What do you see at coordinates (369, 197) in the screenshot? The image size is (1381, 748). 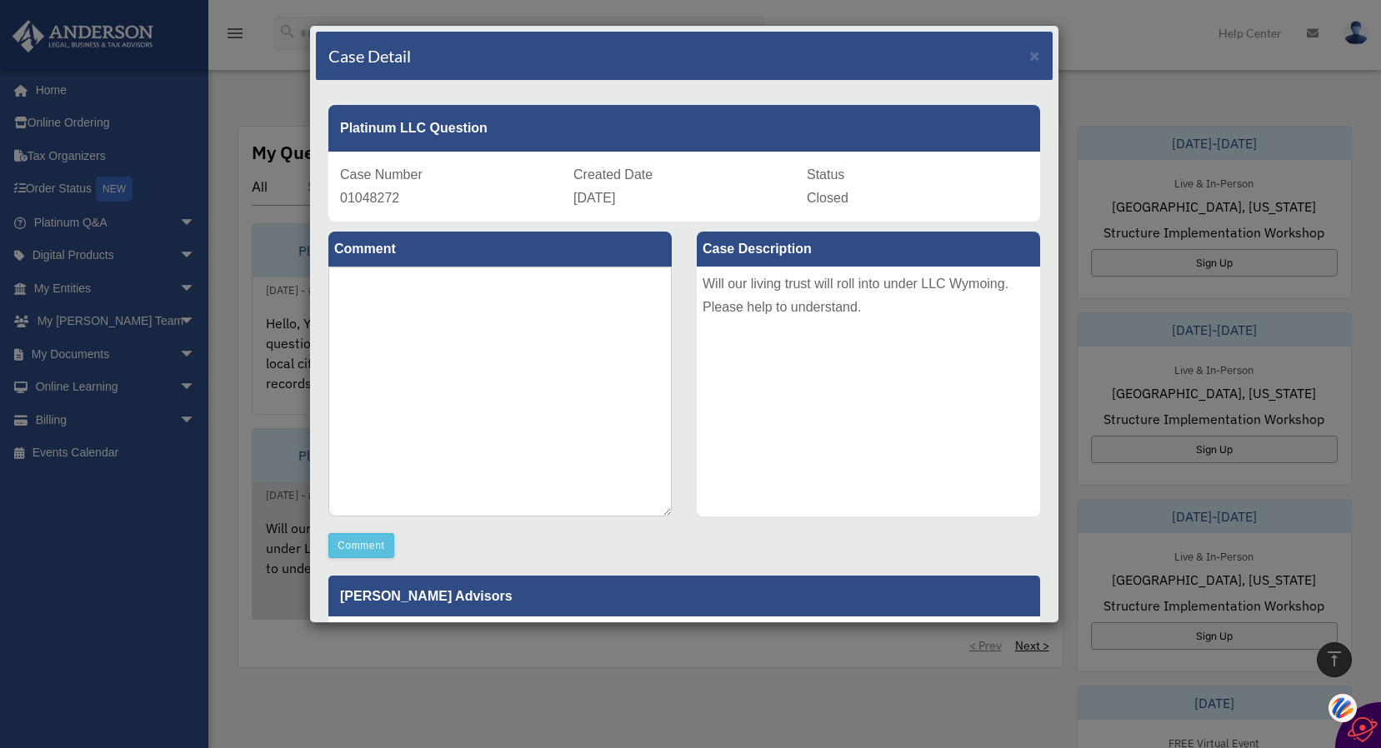 I see `span: 01048272` at bounding box center [369, 197].